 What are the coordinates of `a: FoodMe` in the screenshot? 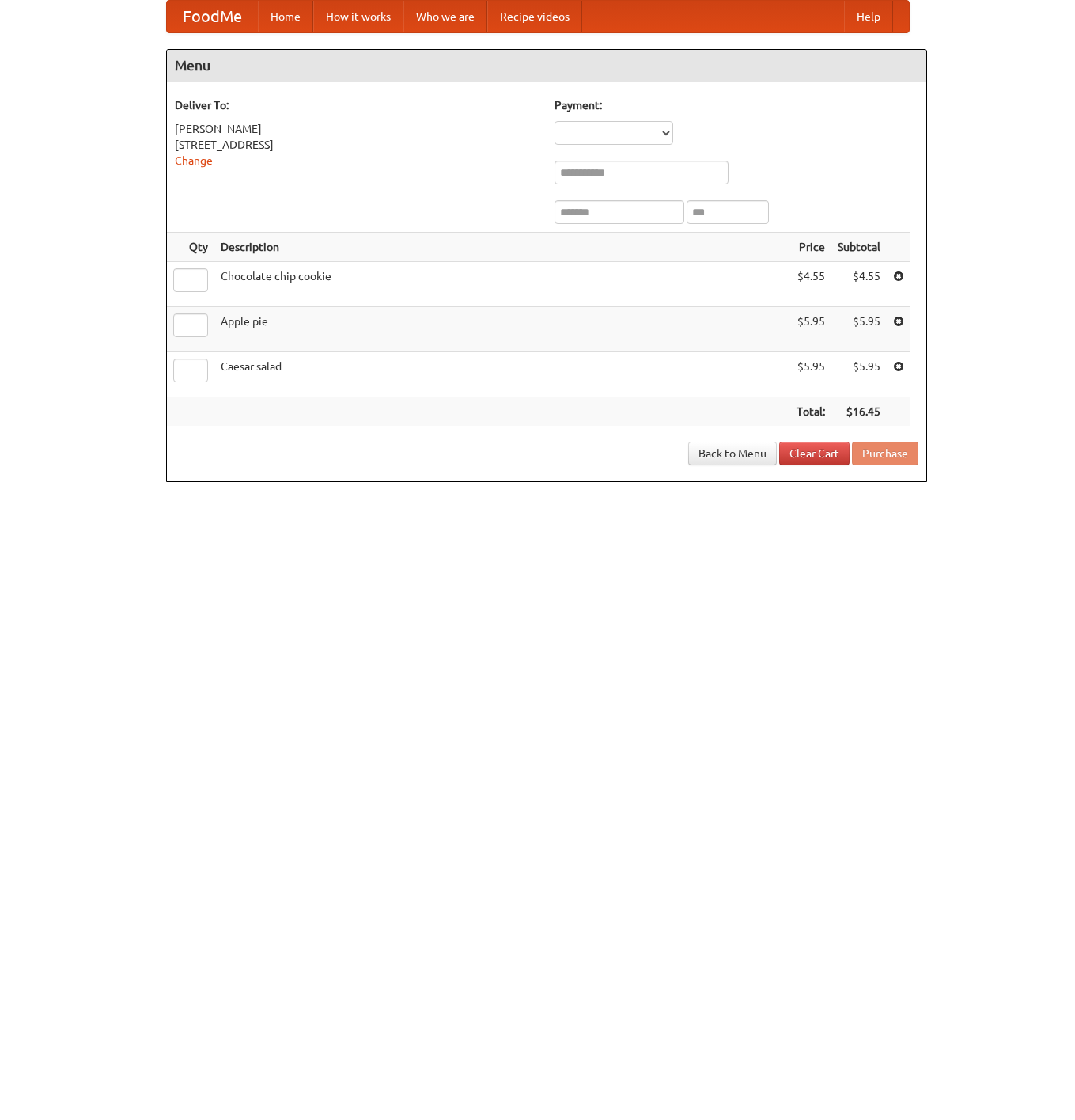 It's located at (212, 16).